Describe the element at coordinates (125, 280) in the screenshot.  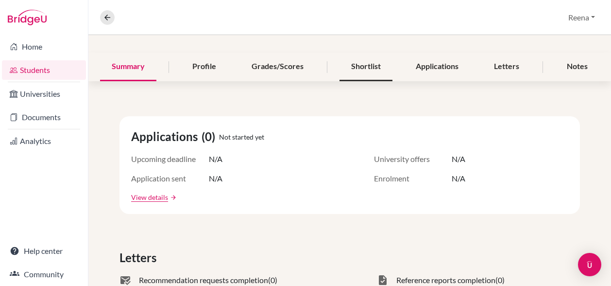
I see `span: mark_email_read` at that location.